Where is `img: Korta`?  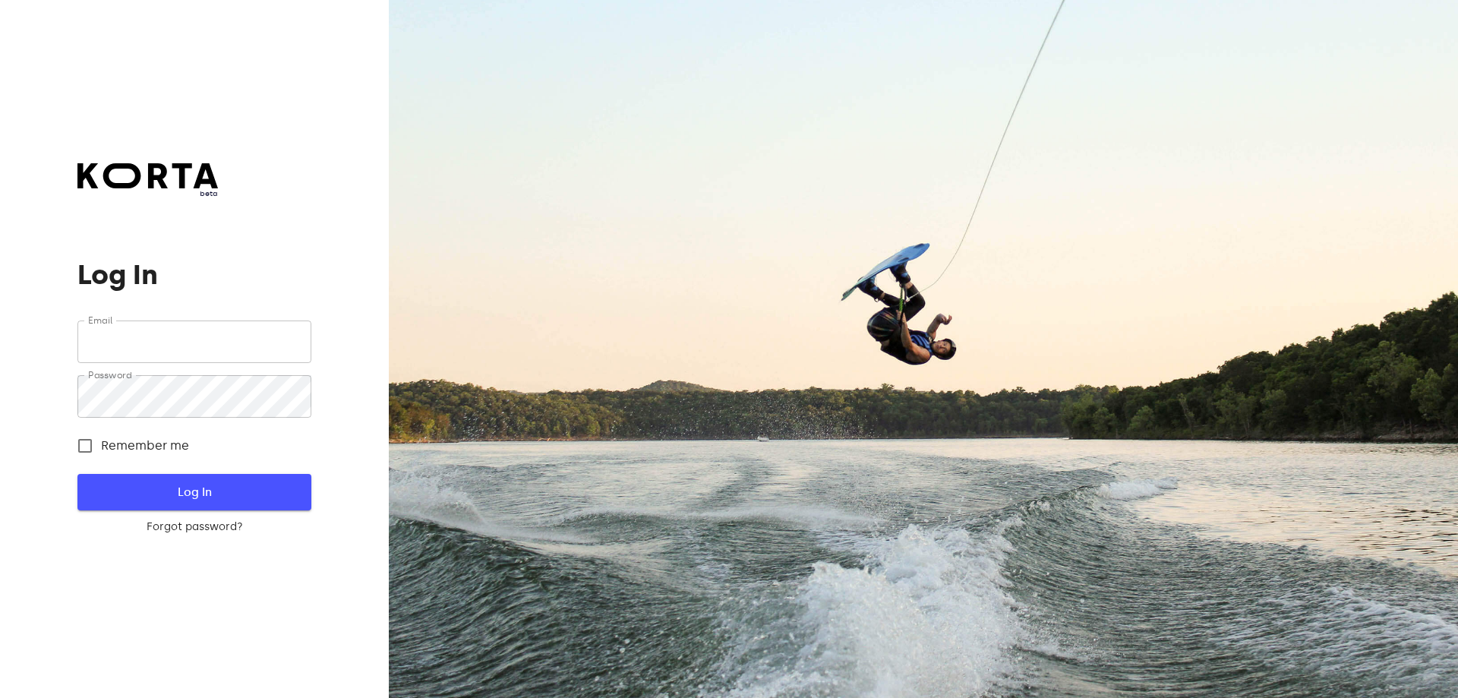 img: Korta is located at coordinates (147, 175).